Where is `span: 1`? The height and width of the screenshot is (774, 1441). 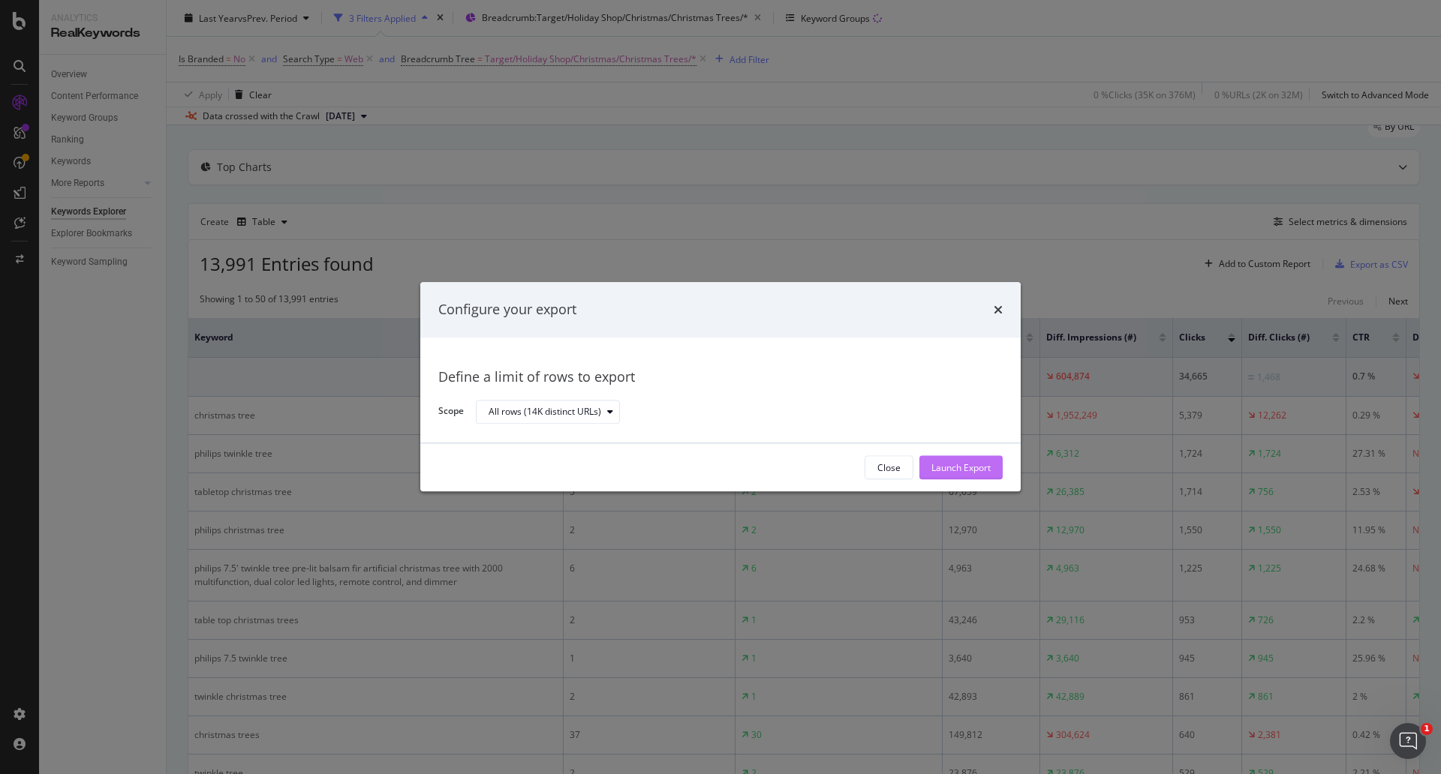 span: 1 is located at coordinates (1427, 729).